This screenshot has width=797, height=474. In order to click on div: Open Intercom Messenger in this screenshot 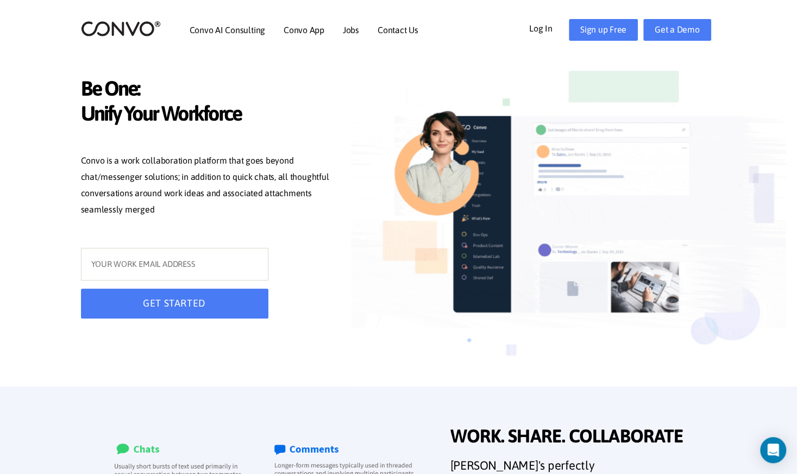, I will do `click(773, 450)`.